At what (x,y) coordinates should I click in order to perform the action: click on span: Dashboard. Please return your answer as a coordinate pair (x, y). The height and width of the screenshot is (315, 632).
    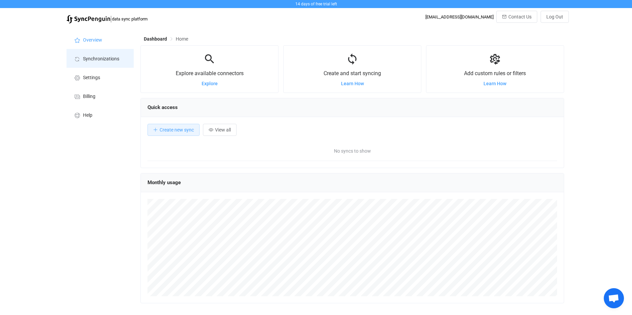
    Looking at the image, I should click on (155, 39).